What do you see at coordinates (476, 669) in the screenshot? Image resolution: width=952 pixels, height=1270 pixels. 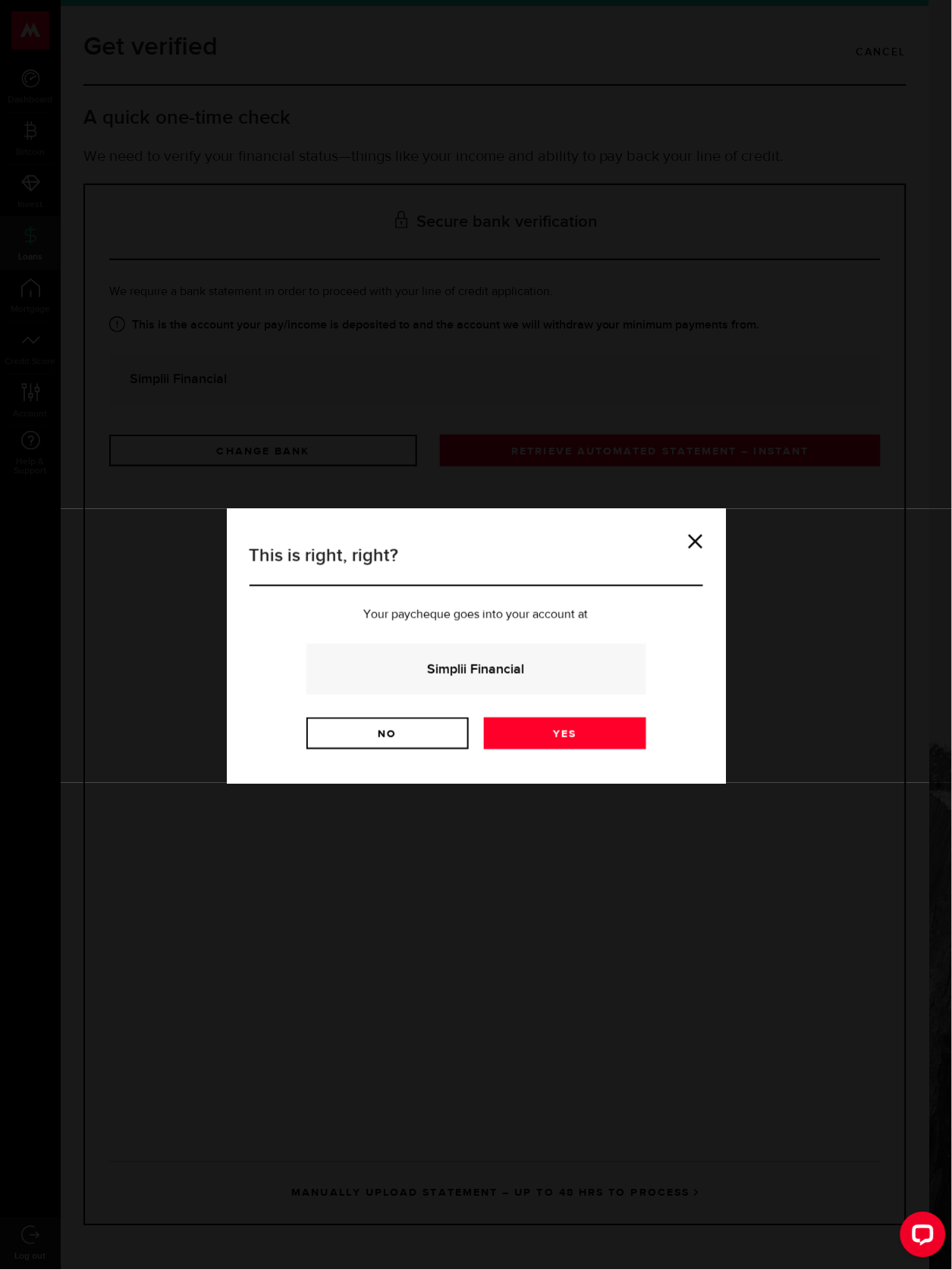 I see `strong: Simplii Financial` at bounding box center [476, 669].